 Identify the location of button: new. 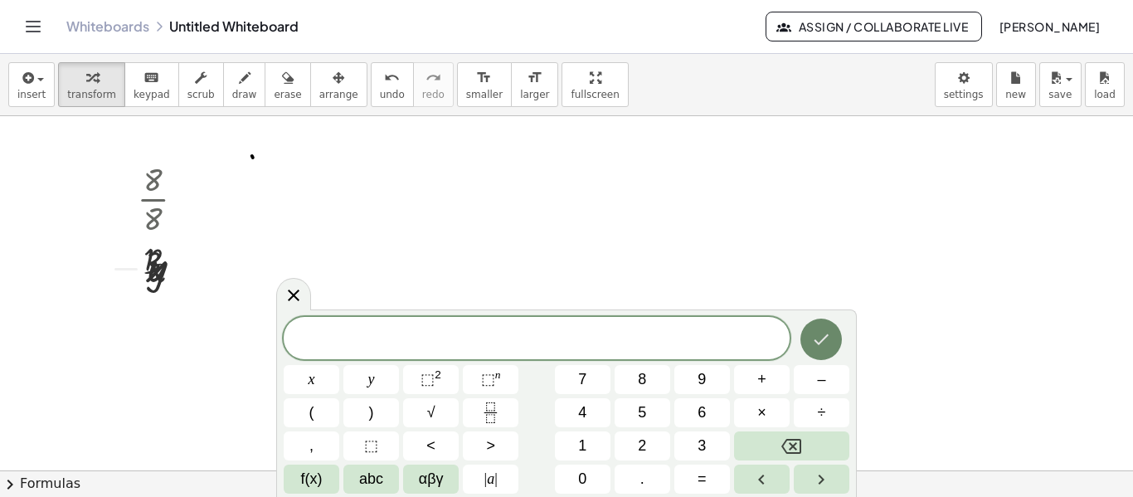
(1016, 85).